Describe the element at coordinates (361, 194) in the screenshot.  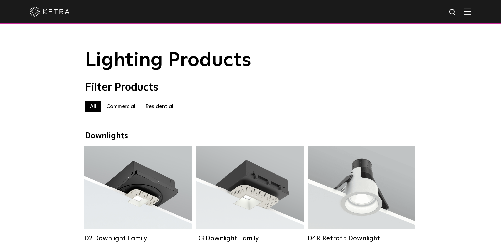
I see `a: D4R Retrofit Downlight Lumen Output:800Colors:White / BlackBeam Angles:15° / 25° / 40° / 60°Watta...` at that location.